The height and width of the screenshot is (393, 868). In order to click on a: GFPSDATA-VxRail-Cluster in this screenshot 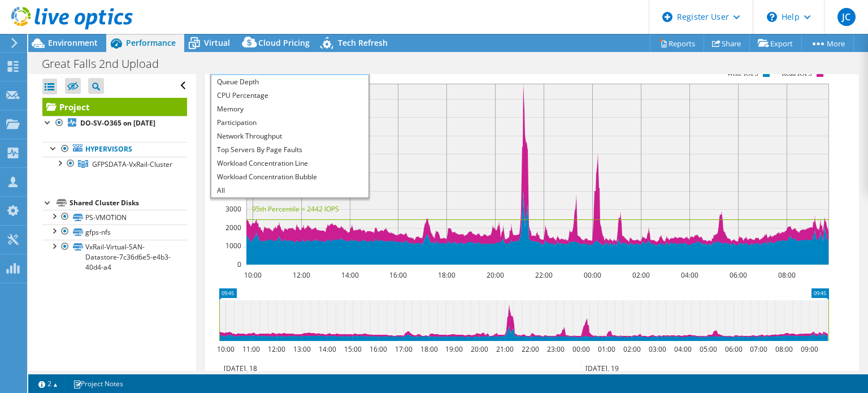, I will do `click(115, 164)`.